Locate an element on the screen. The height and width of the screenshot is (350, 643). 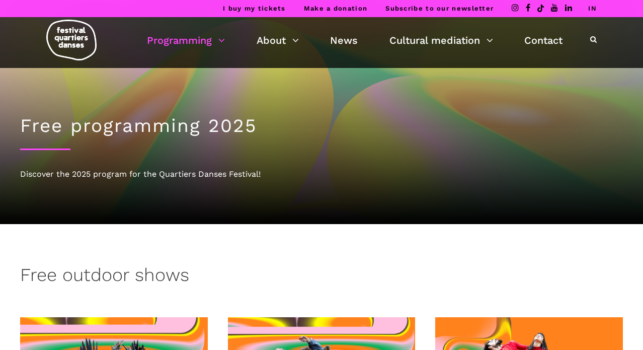
font: News is located at coordinates (344, 40).